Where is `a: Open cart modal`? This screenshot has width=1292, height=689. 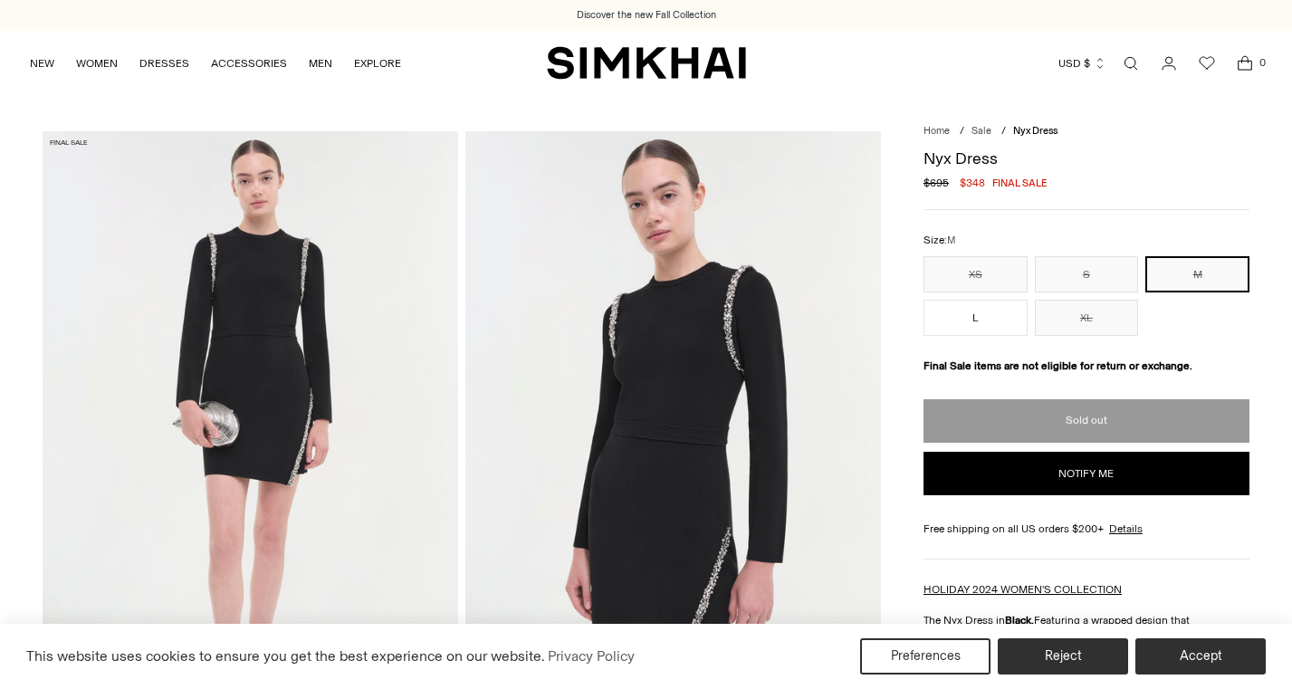
a: Open cart modal is located at coordinates (1245, 63).